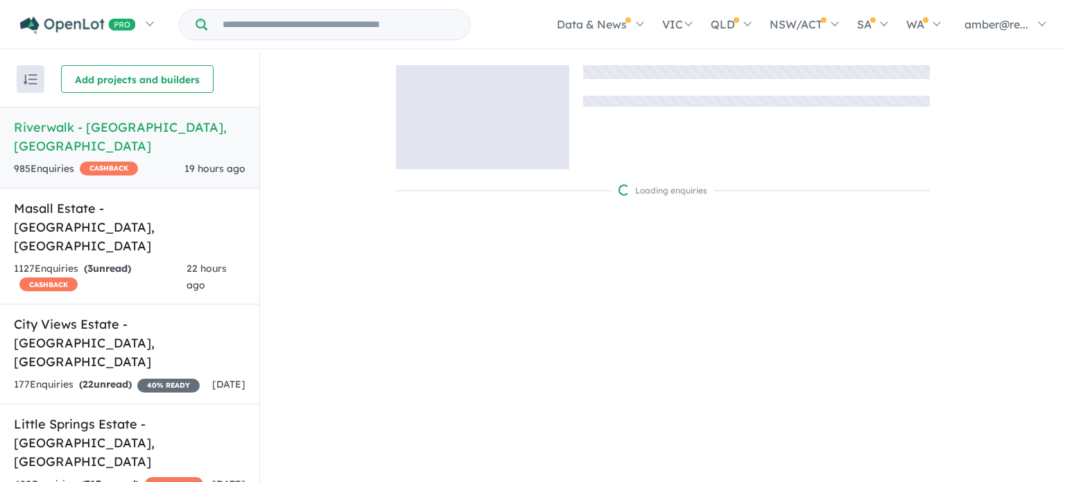 This screenshot has width=1065, height=482. I want to click on img: sort.svg, so click(30, 79).